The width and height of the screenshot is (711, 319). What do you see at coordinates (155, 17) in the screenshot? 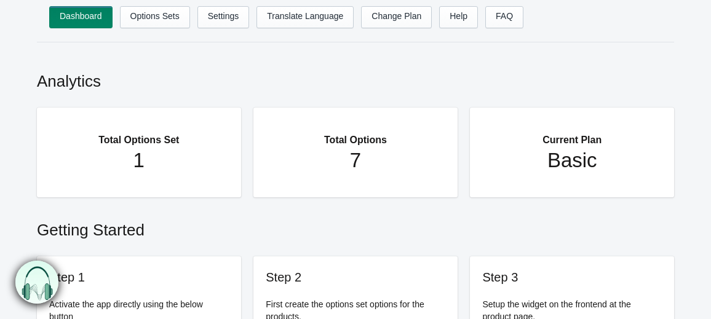
I see `a: Options Sets` at bounding box center [155, 17].